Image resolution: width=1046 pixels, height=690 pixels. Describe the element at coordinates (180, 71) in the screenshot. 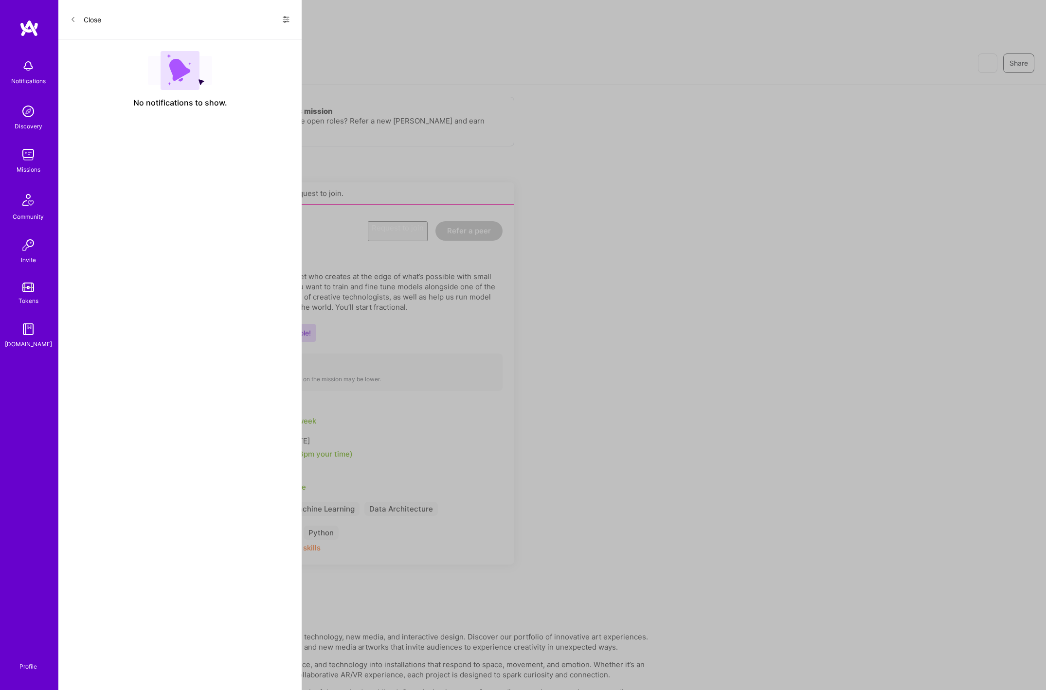

I see `img: empty` at that location.